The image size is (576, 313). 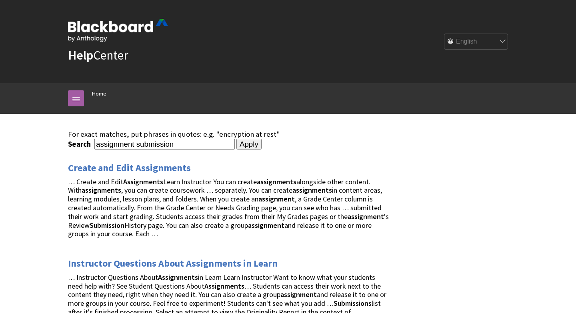 I want to click on a: Home, so click(x=99, y=94).